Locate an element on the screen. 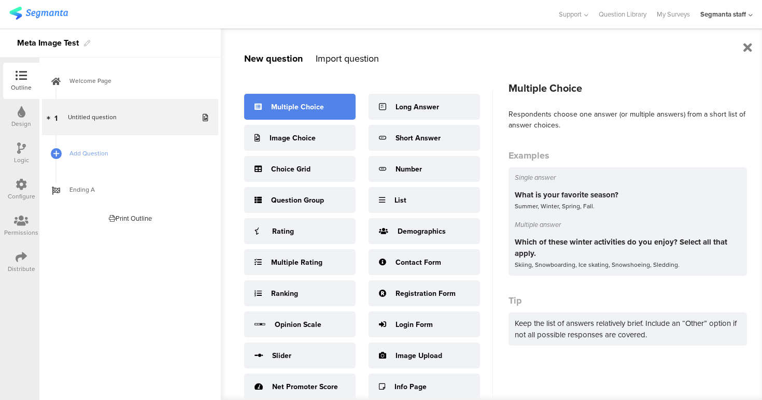 This screenshot has height=400, width=762. span: Untitled question is located at coordinates (92, 117).